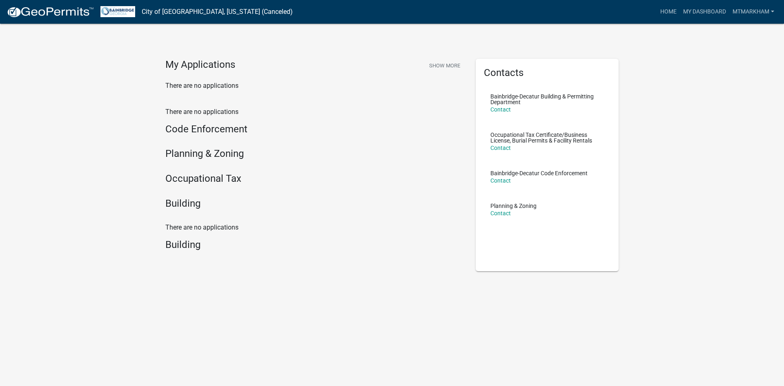 The height and width of the screenshot is (386, 784). Describe the element at coordinates (547, 99) in the screenshot. I see `p: Bainbridge-Decatur Building & Permitting Department` at that location.